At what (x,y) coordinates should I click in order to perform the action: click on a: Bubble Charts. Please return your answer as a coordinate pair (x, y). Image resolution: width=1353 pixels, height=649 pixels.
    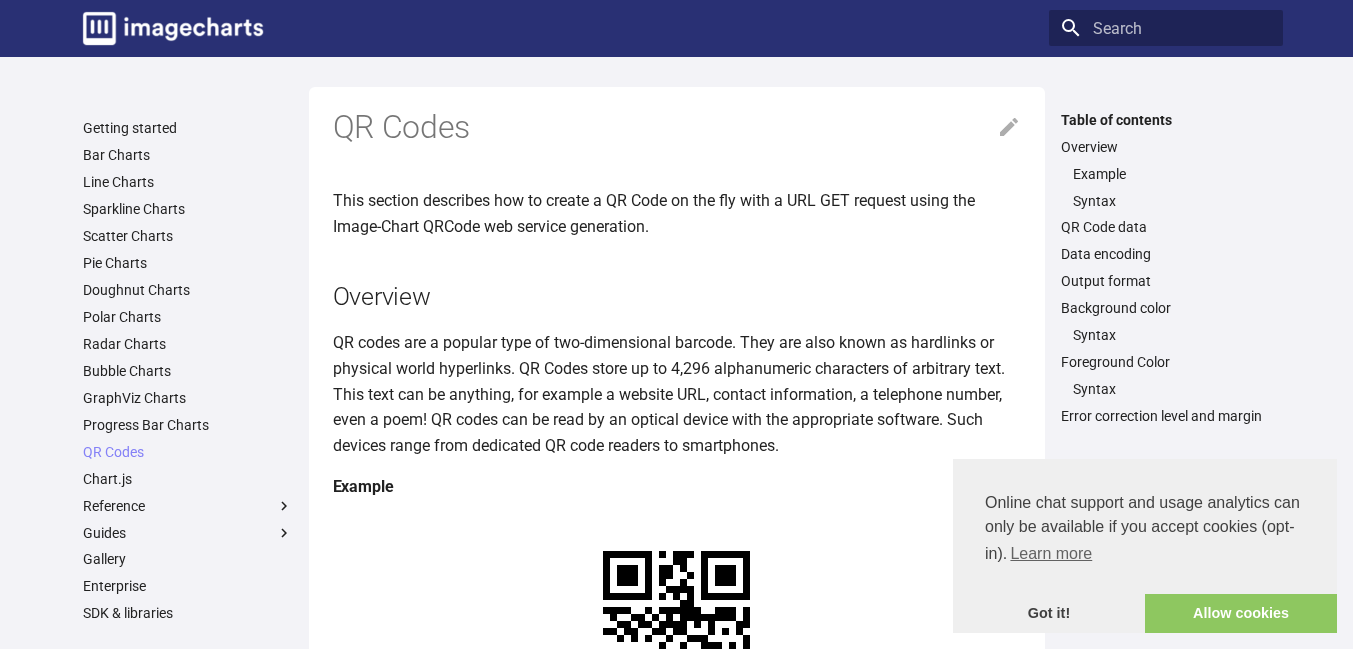
    Looking at the image, I should click on (188, 371).